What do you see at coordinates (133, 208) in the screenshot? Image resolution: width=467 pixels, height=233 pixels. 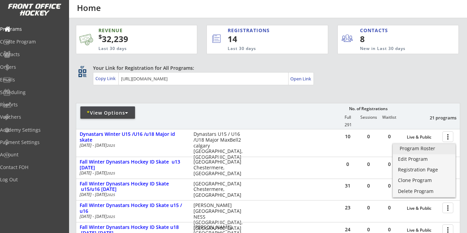 I see `div: Fall Winter Dynastars Hockey ID Skate u15 / u16` at bounding box center [133, 208].